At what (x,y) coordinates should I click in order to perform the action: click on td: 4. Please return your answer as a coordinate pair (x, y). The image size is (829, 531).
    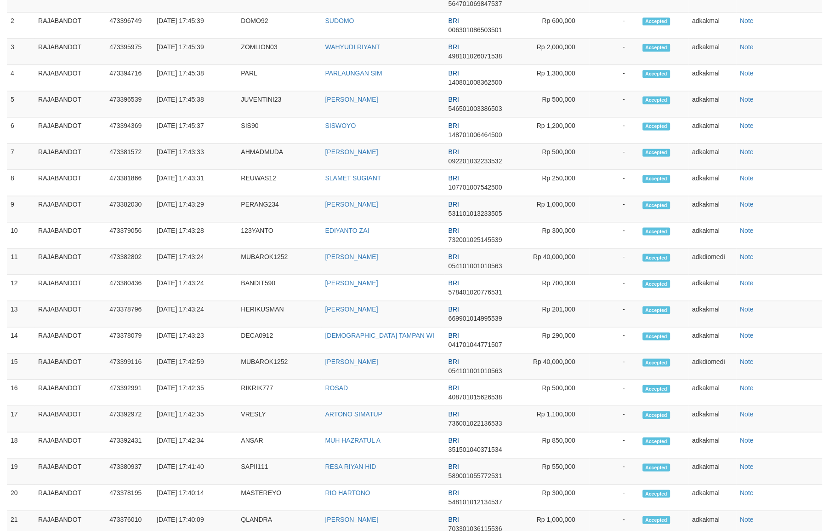
    Looking at the image, I should click on (21, 78).